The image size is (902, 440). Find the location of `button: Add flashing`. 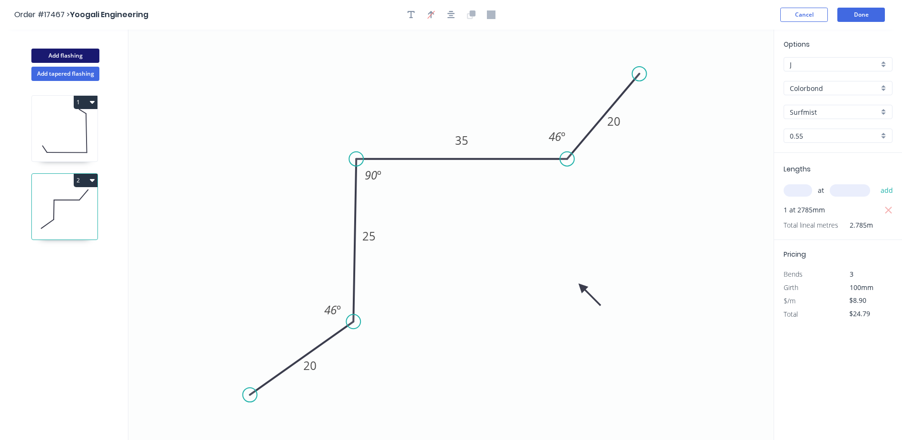

button: Add flashing is located at coordinates (65, 56).